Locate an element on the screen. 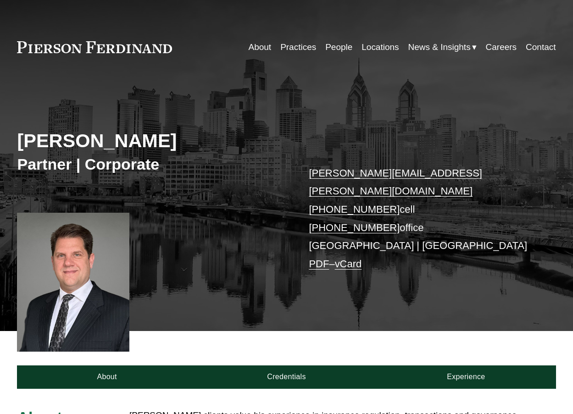  a: Credentials is located at coordinates (286, 377).